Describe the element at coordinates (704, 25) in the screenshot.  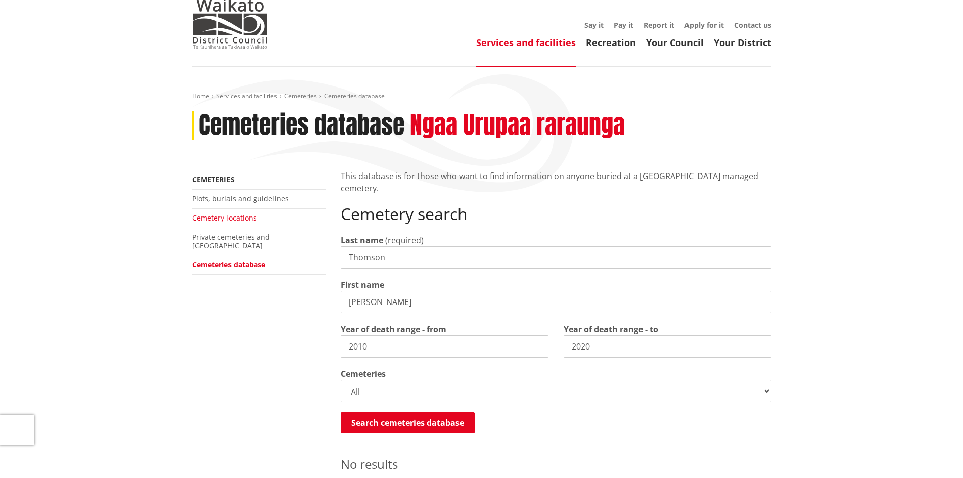
I see `a: Apply for it` at that location.